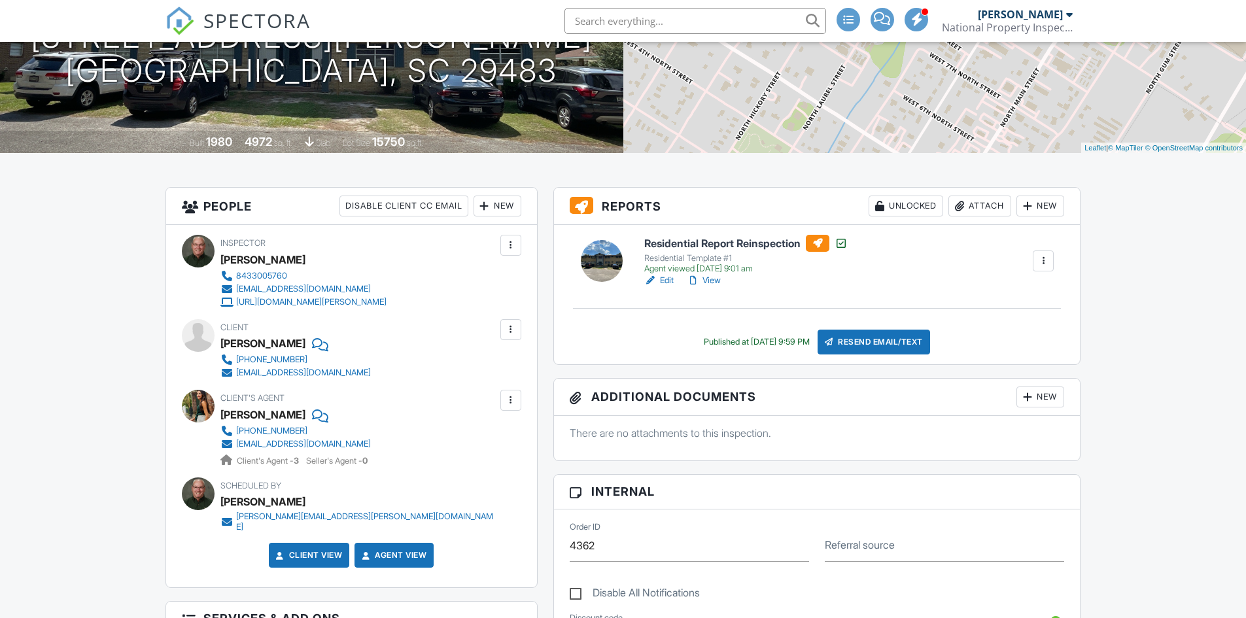 The height and width of the screenshot is (618, 1246). What do you see at coordinates (1125, 148) in the screenshot?
I see `a: © MapTiler` at bounding box center [1125, 148].